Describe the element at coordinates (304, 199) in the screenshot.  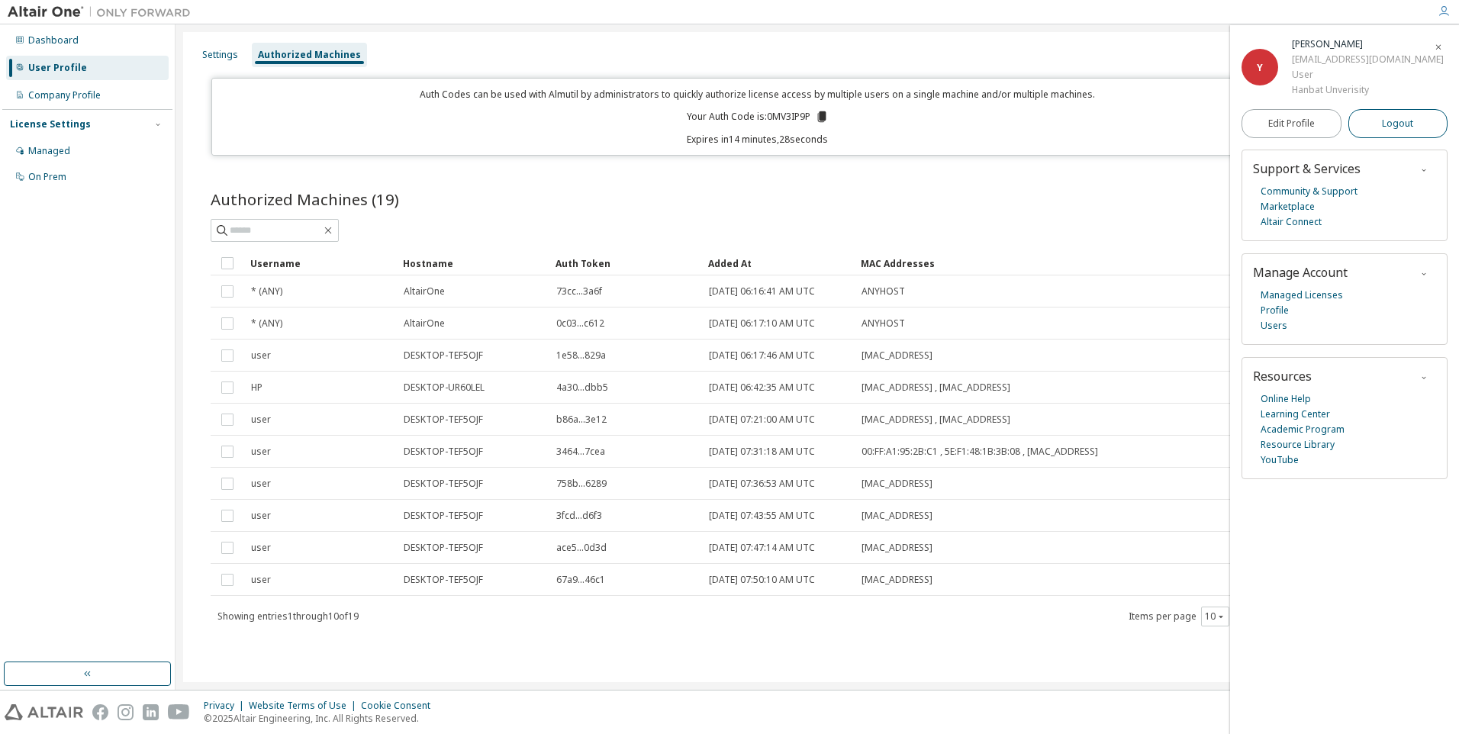
I see `span: Authorized Machines (19)` at that location.